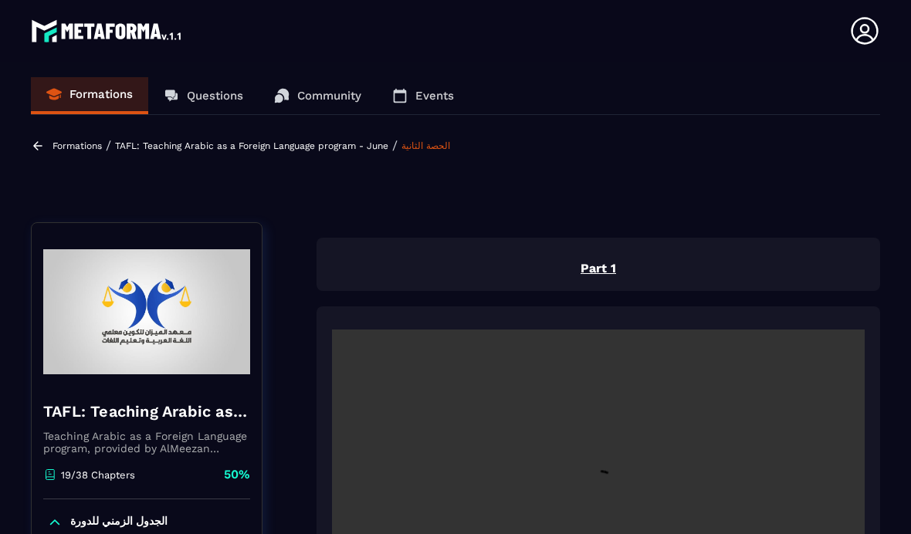  I want to click on p: Events, so click(435, 96).